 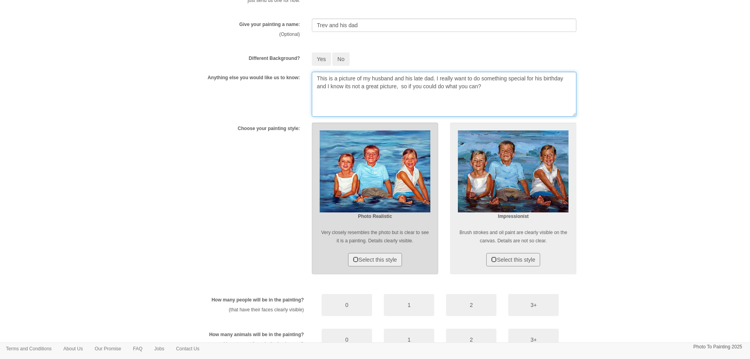 I want to click on label: Give your painting a name:, so click(x=270, y=24).